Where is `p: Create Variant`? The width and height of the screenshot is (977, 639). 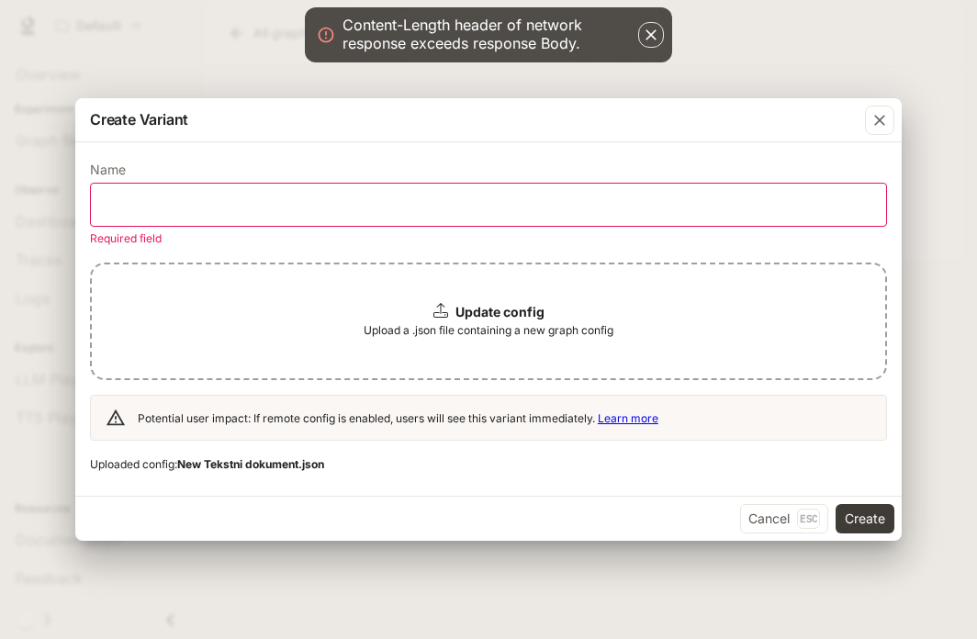
p: Create Variant is located at coordinates (139, 119).